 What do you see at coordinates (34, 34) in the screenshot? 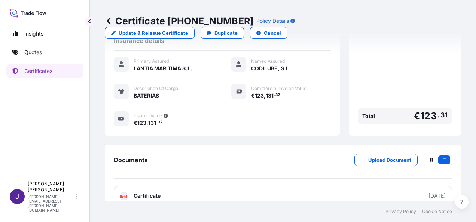
I see `p: Insights` at bounding box center [34, 34].